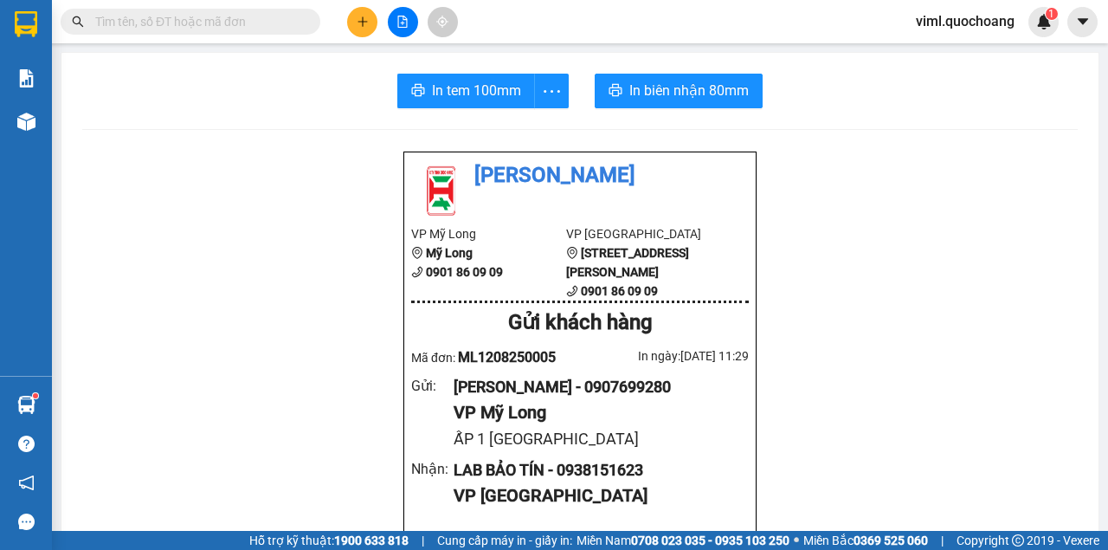 This screenshot has width=1108, height=550. Describe the element at coordinates (1051, 14) in the screenshot. I see `span: 1` at that location.